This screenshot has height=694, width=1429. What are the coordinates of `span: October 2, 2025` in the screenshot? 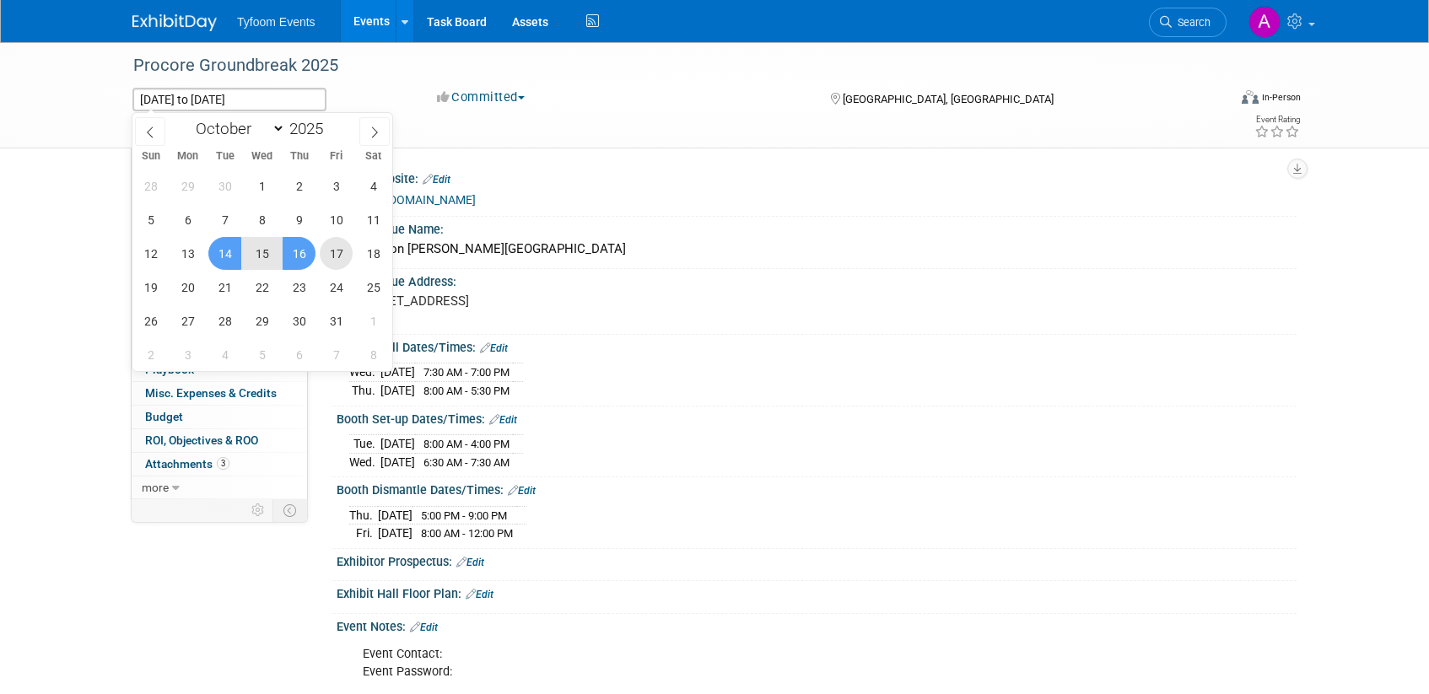 It's located at (299, 186).